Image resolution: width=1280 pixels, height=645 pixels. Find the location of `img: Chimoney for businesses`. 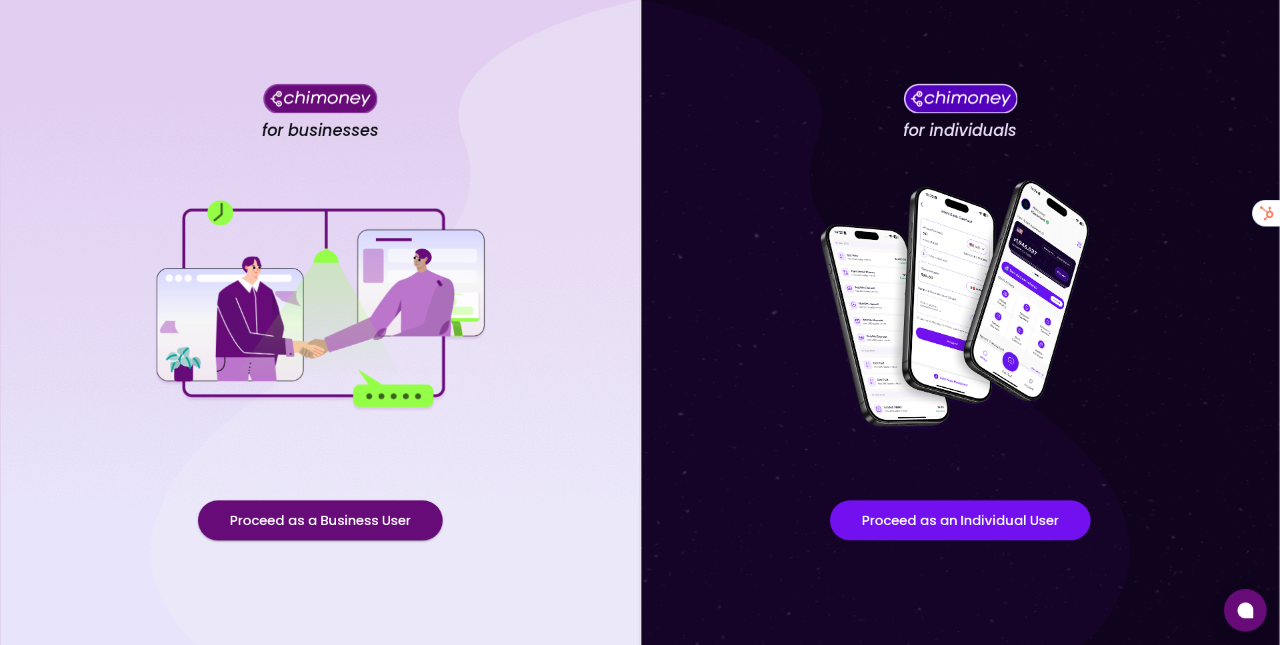

img: Chimoney for businesses is located at coordinates (320, 98).